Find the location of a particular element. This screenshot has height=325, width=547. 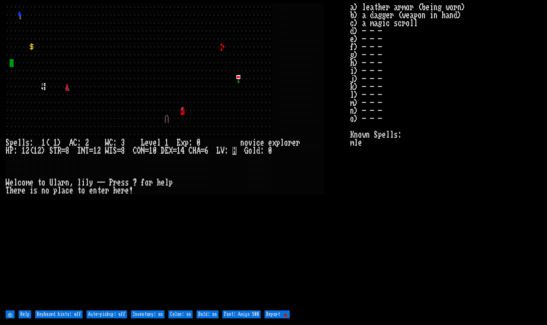

div: a is located at coordinates (63, 190).